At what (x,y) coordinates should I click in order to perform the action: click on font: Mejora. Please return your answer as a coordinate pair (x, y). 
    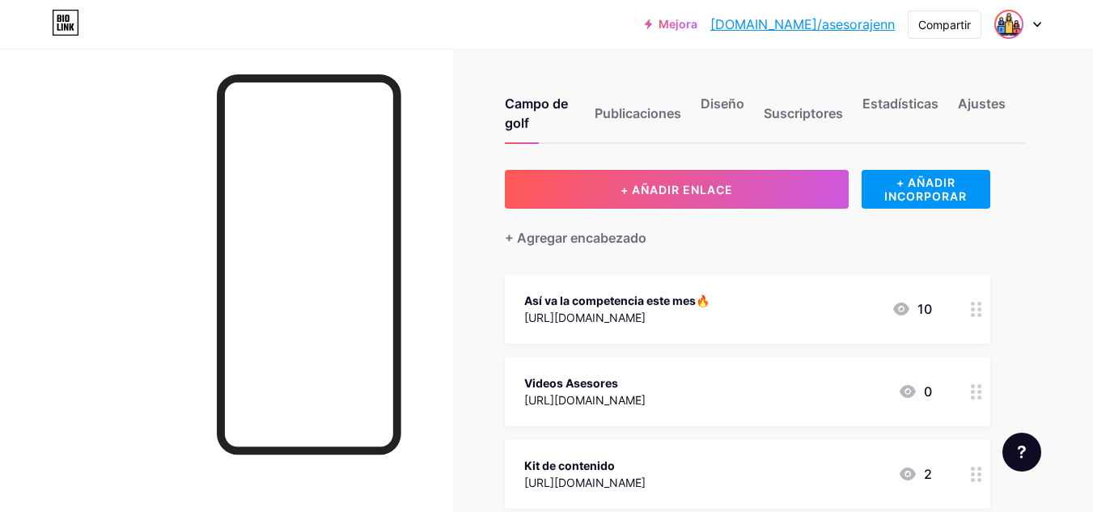
    Looking at the image, I should click on (678, 23).